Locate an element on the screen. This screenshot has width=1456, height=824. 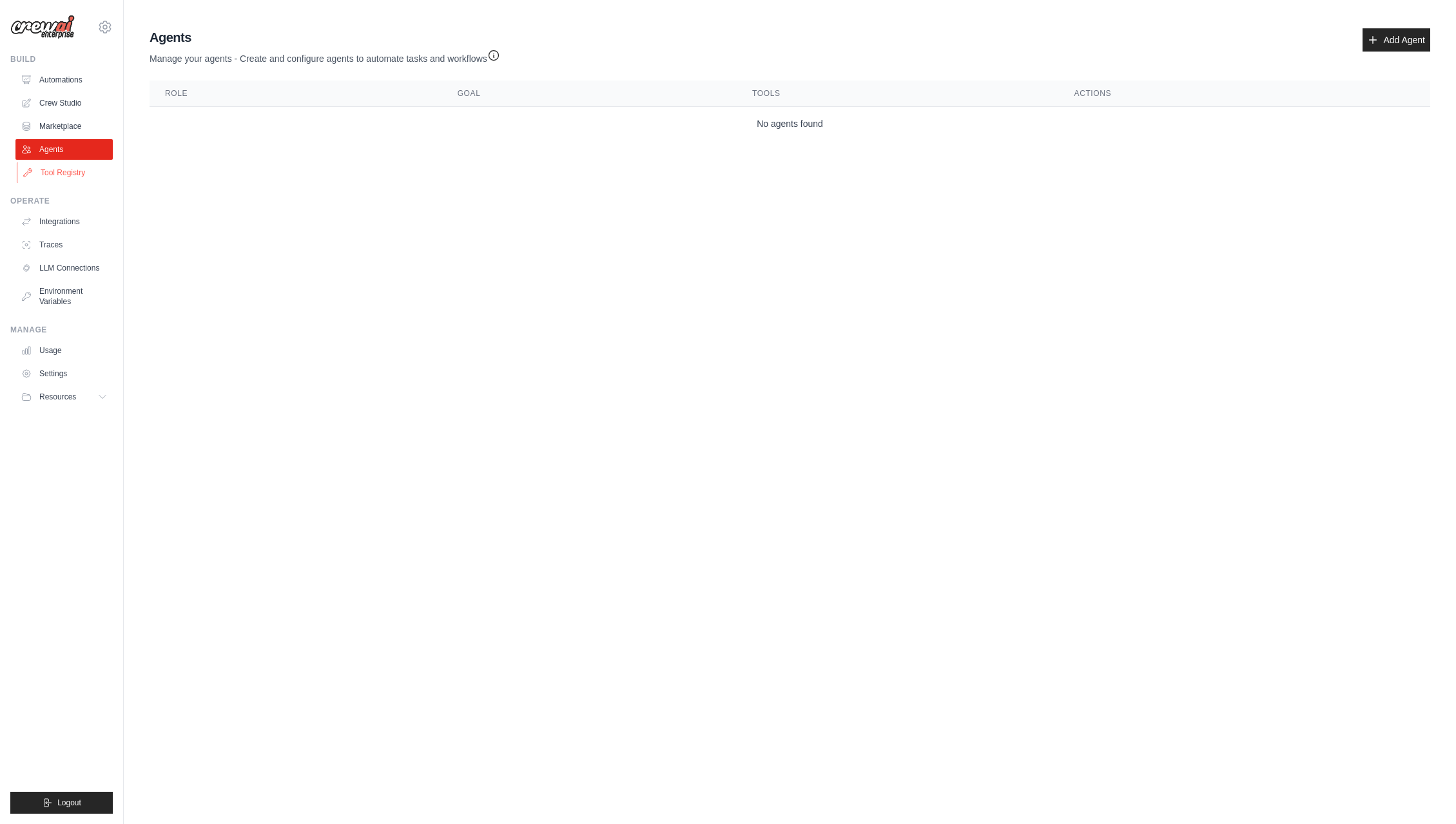
a: Environment Variables is located at coordinates (64, 296).